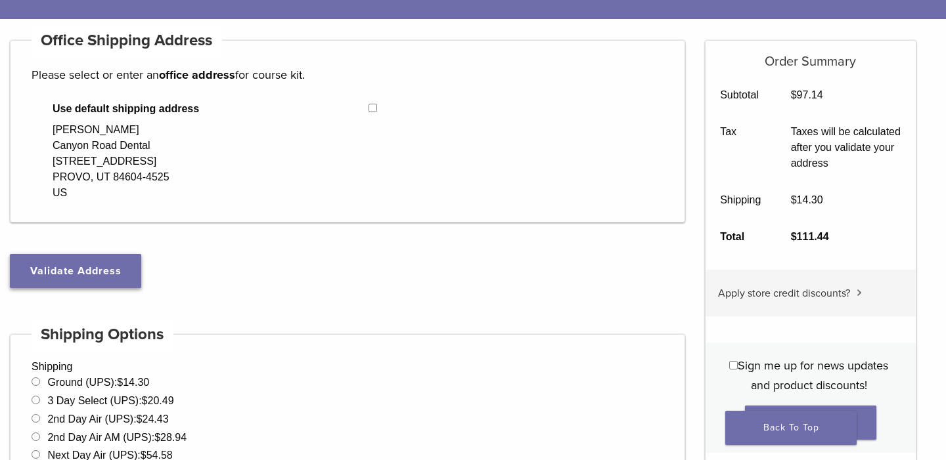 This screenshot has width=946, height=460. I want to click on label: 2nd Day Air AM (UPS):, so click(117, 437).